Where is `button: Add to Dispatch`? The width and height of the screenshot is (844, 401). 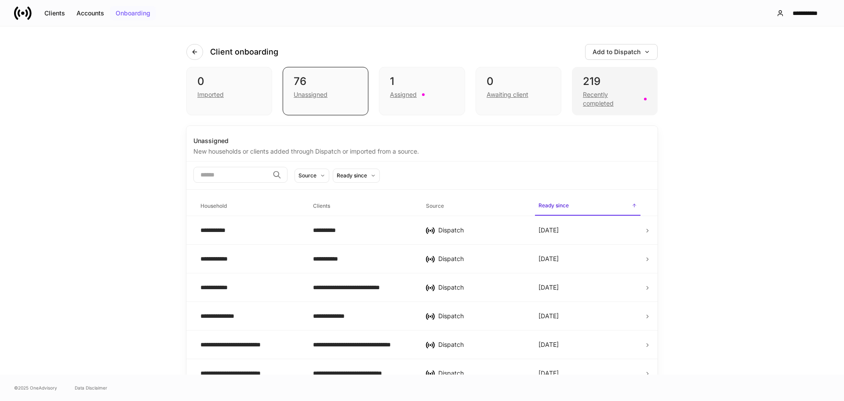
button: Add to Dispatch is located at coordinates (621, 52).